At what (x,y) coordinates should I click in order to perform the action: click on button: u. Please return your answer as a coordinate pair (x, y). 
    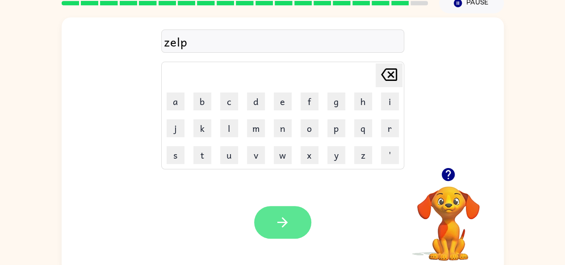
    Looking at the image, I should click on (229, 155).